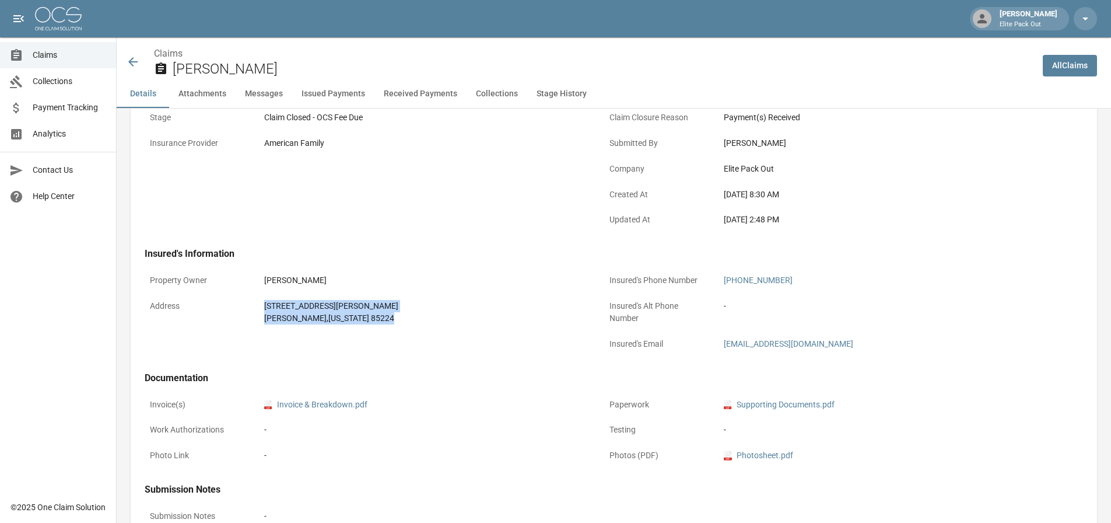  What do you see at coordinates (657, 194) in the screenshot?
I see `p: Created At` at bounding box center [657, 194].